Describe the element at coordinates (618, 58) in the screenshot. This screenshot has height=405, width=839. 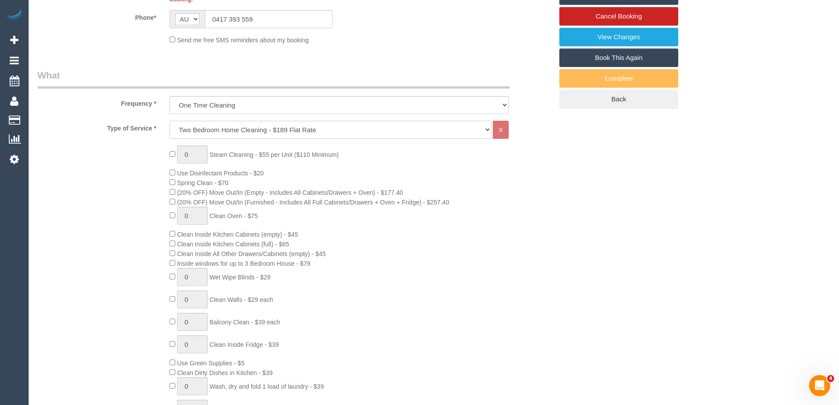
I see `a: Book This Again` at that location.